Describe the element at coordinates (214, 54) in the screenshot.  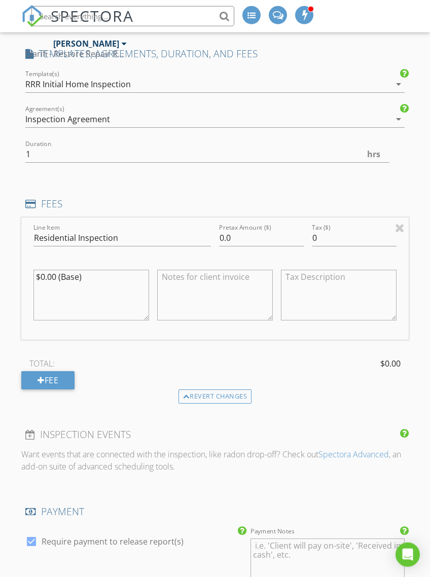
I see `h4: TEMPLATES, AGREEMENTS, DURATION, AND FEES` at that location.